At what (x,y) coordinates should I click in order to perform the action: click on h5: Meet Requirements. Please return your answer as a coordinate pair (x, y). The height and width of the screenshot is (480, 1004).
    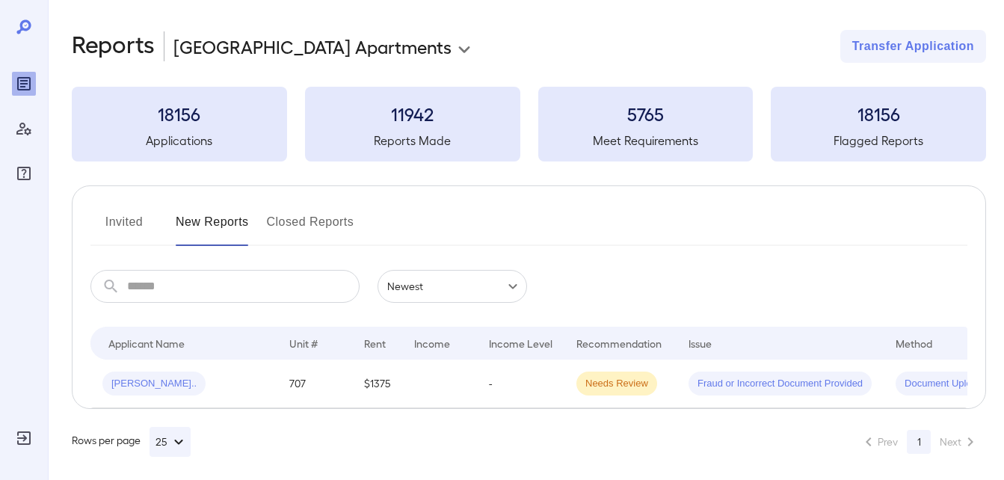
    Looking at the image, I should click on (646, 141).